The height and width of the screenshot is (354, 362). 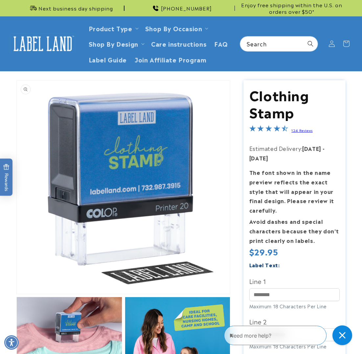 What do you see at coordinates (113, 43) in the screenshot?
I see `a: Shop By Design` at bounding box center [113, 43].